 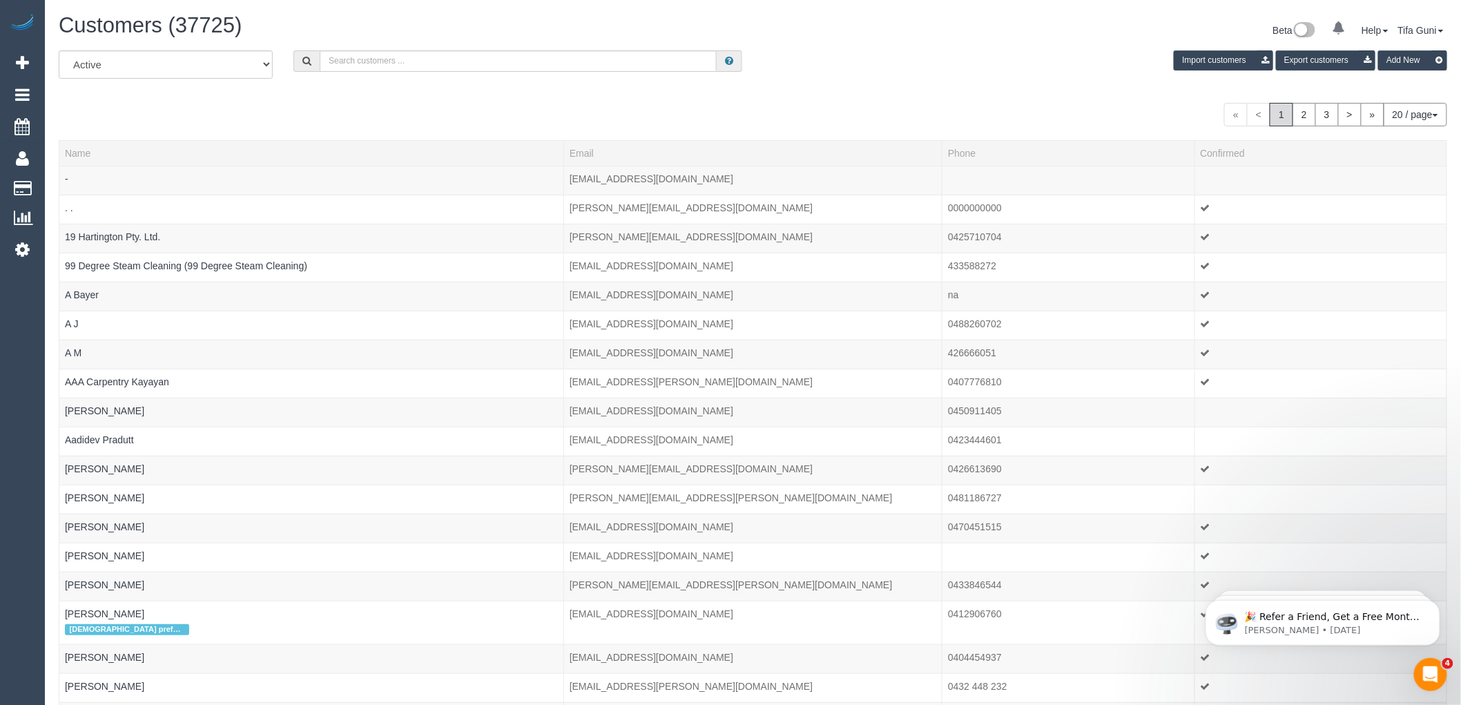 I want to click on a: A Bayer, so click(x=81, y=295).